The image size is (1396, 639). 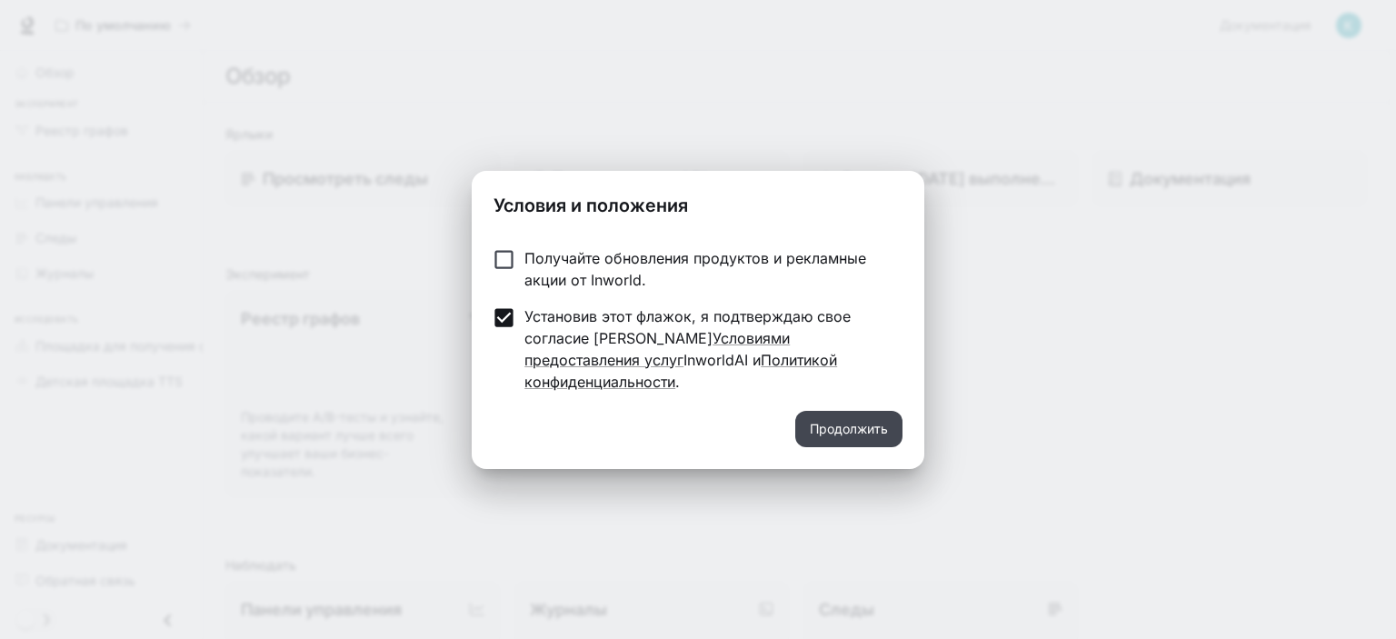 What do you see at coordinates (695, 269) in the screenshot?
I see `font: Получайте обновления продуктов и рекламные акции от Inworld.` at bounding box center [695, 269].